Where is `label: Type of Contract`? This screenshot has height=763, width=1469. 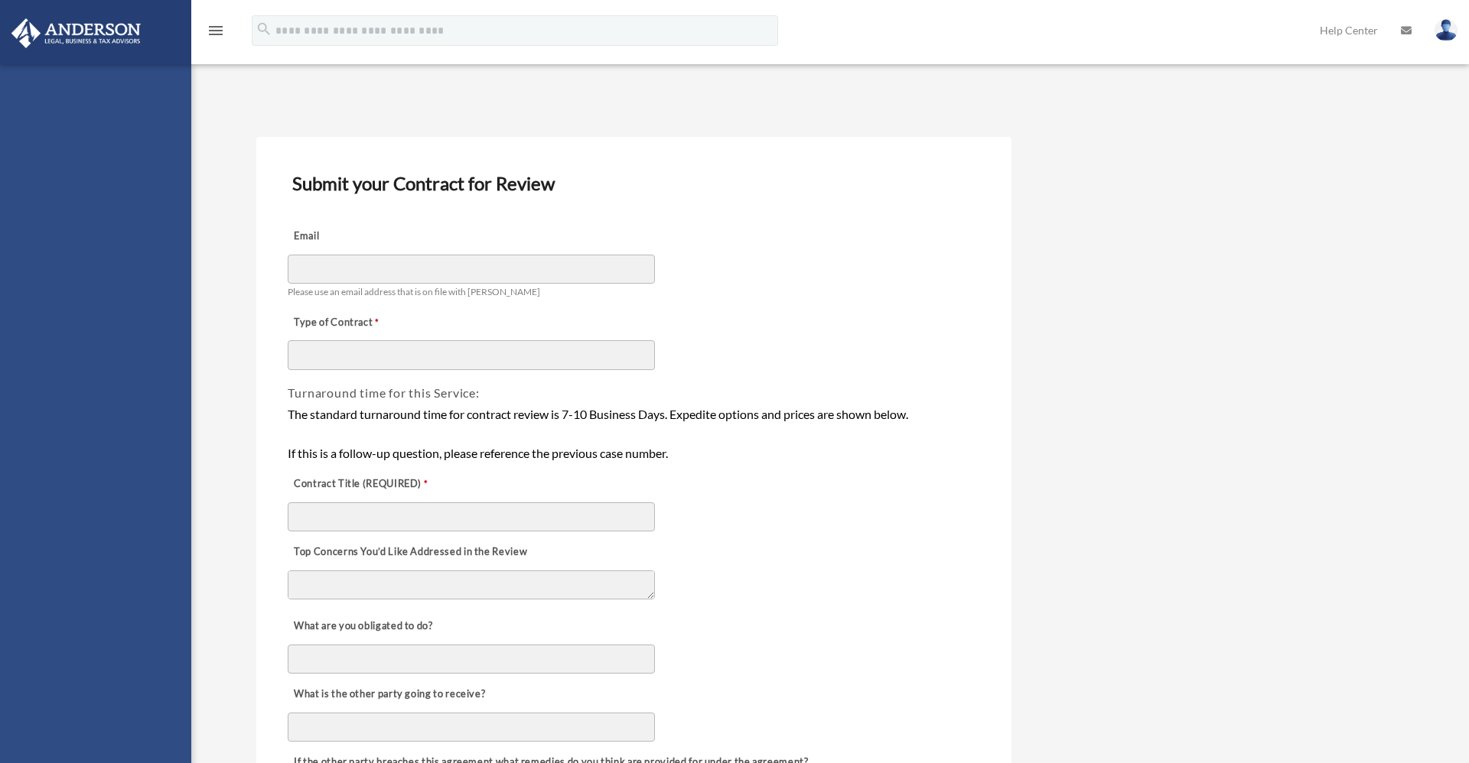
label: Type of Contract is located at coordinates (364, 323).